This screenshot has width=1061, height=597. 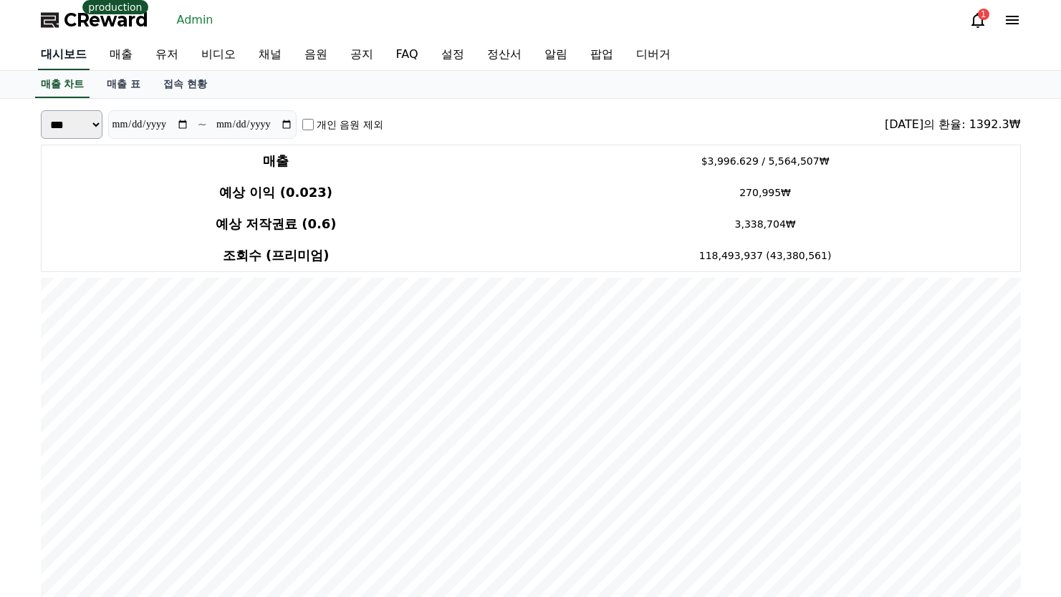 What do you see at coordinates (765, 161) in the screenshot?
I see `td: $3,996.629 / 5,564,507₩` at bounding box center [765, 161].